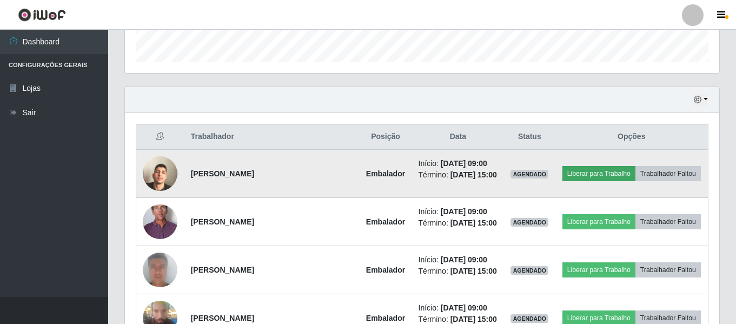  What do you see at coordinates (160, 222) in the screenshot?
I see `img: 1712337969187.jpeg` at bounding box center [160, 222].